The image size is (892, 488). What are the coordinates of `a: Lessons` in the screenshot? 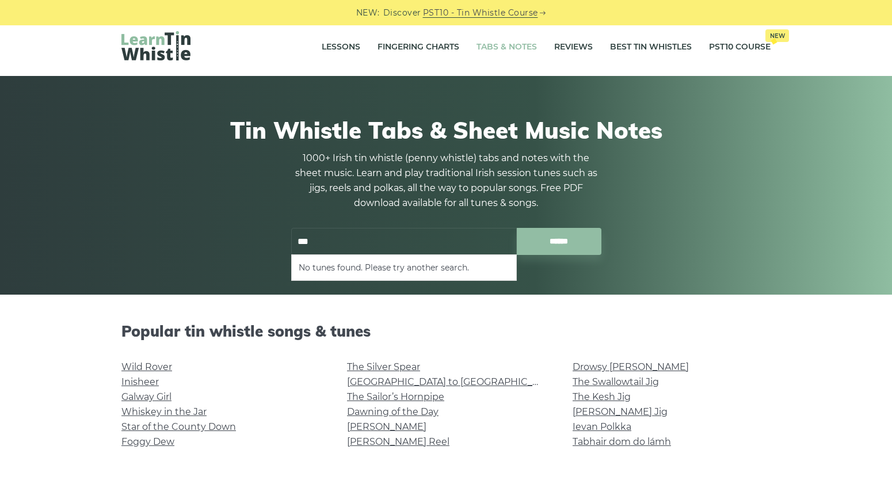 It's located at (341, 47).